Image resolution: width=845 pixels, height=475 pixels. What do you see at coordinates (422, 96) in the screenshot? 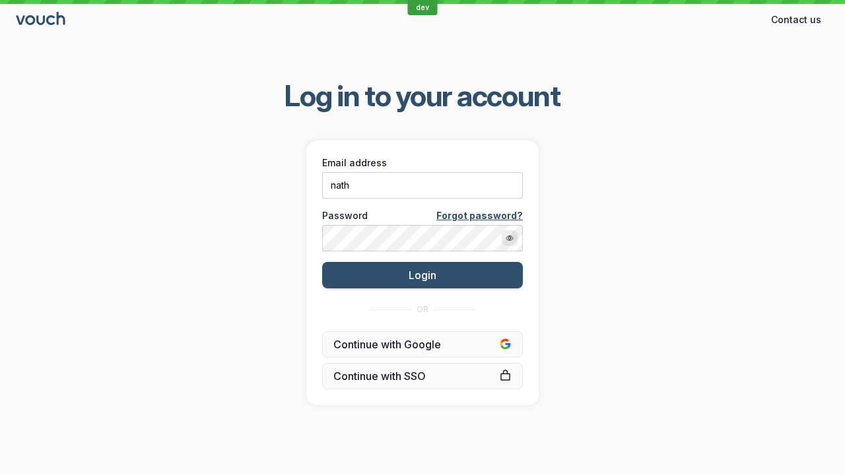
I see `span: Log in to your account` at bounding box center [422, 96].